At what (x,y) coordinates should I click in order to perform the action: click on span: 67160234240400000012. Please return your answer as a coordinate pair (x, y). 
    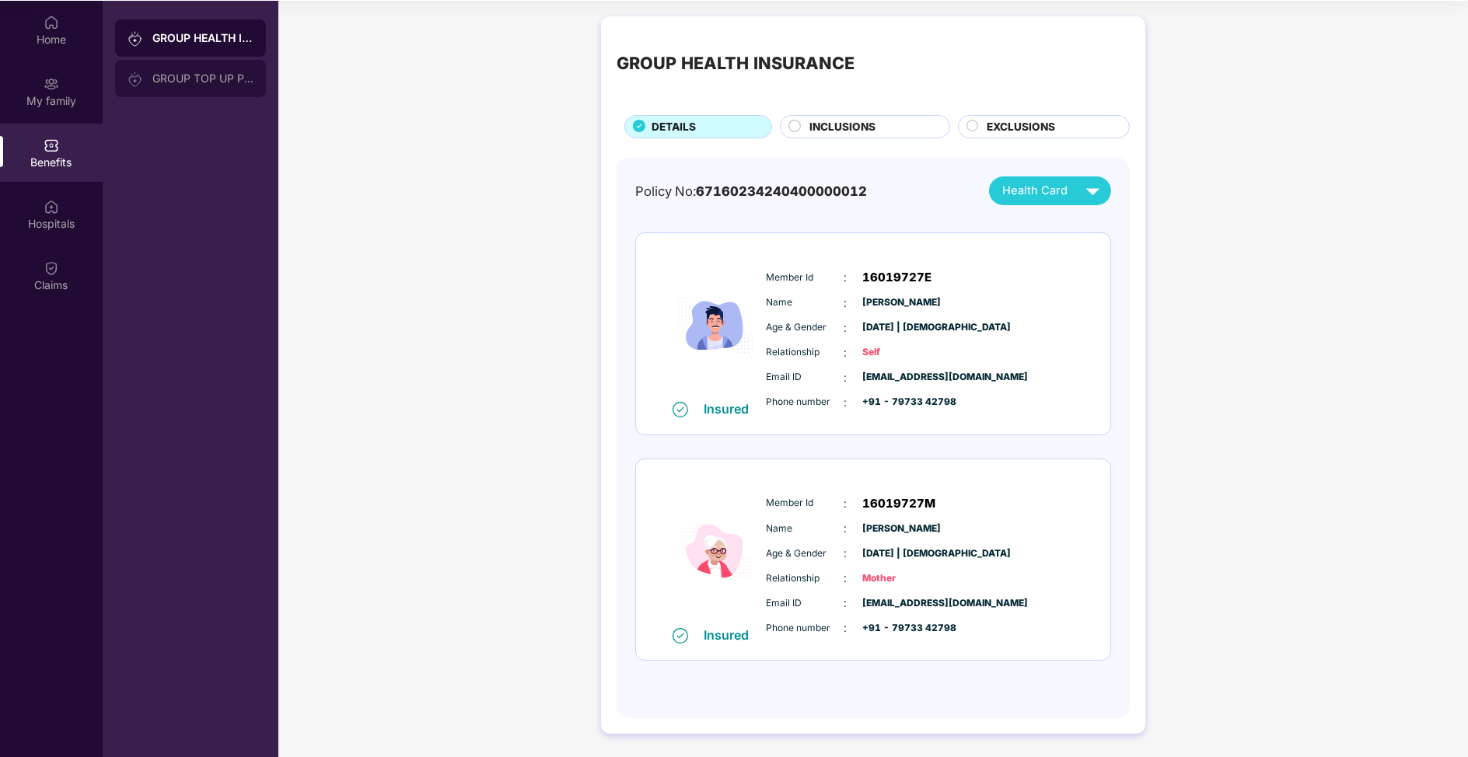
    Looking at the image, I should click on (781, 191).